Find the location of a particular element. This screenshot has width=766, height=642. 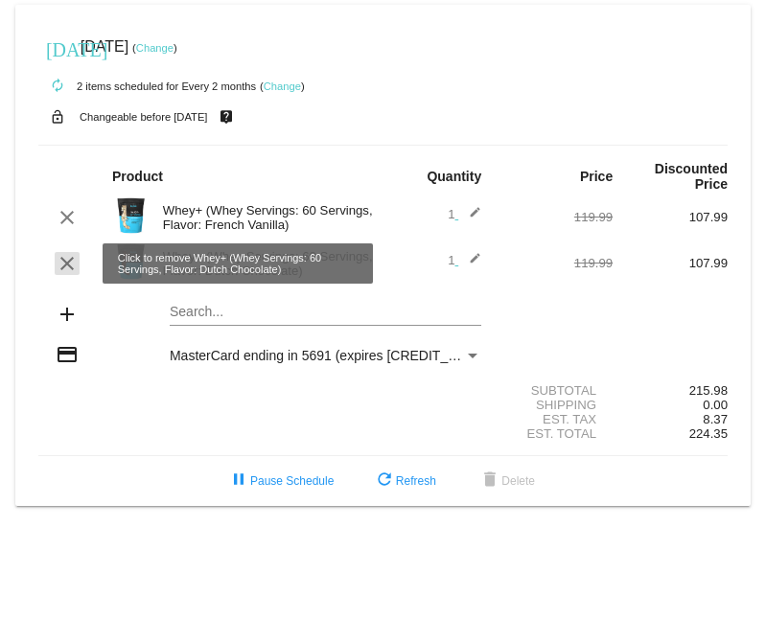

div: Whey+ (Whey Servings: 60 Servings, Flavor: Dutch Chocolate) is located at coordinates (268, 264).